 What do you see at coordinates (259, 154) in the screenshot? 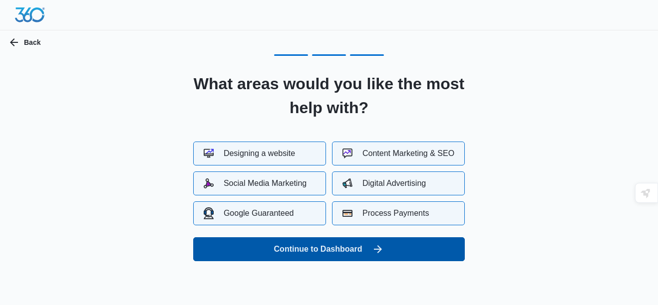
I see `button: Designing a website` at bounding box center [259, 154].